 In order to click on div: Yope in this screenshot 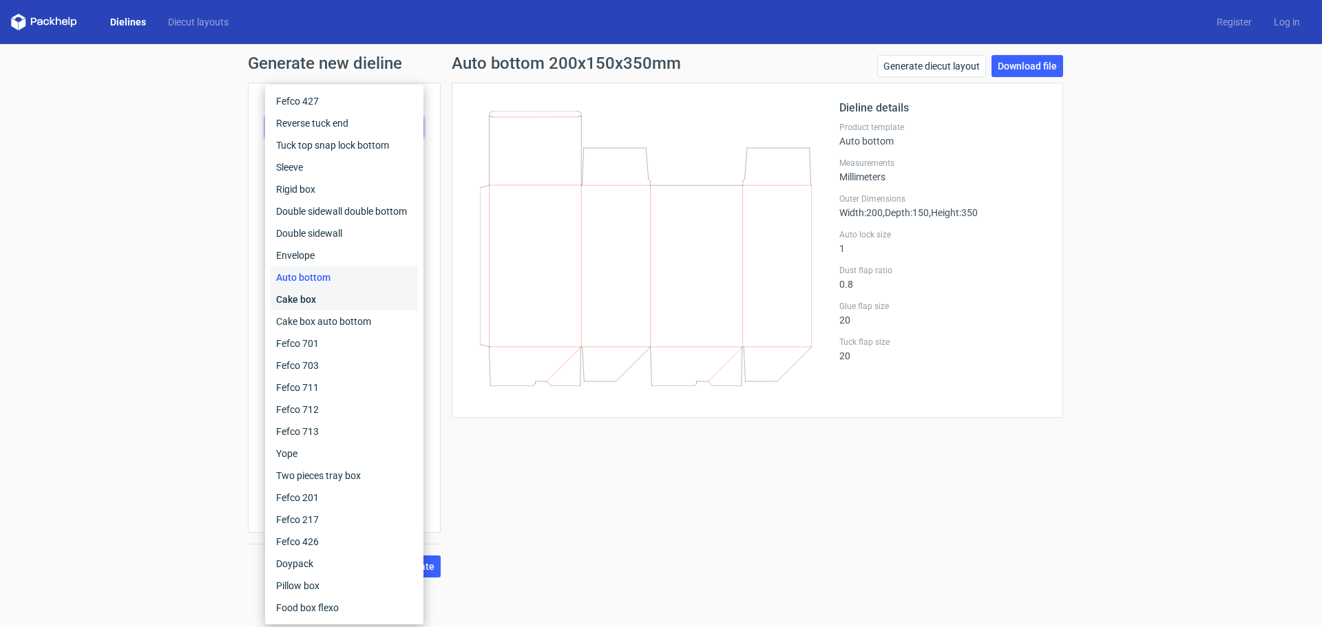, I will do `click(344, 454)`.